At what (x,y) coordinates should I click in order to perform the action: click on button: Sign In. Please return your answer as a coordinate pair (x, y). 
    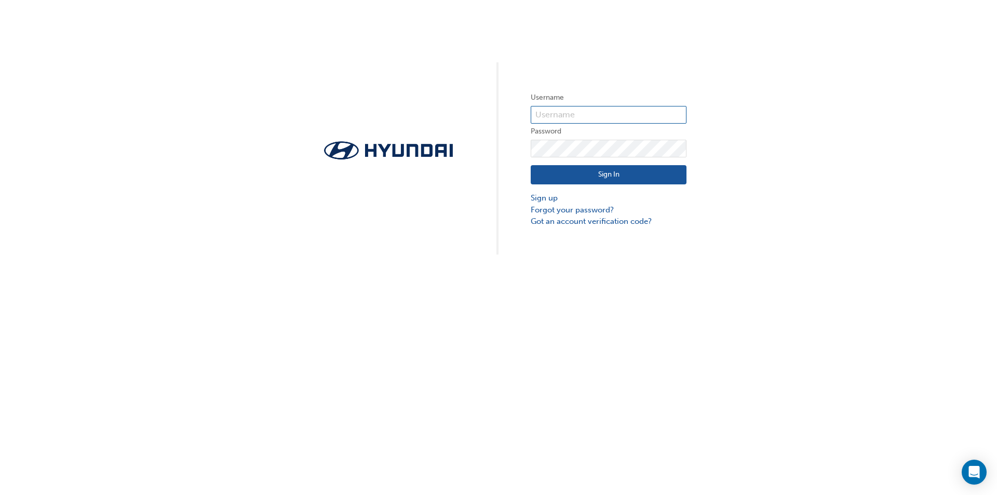
    Looking at the image, I should click on (608, 175).